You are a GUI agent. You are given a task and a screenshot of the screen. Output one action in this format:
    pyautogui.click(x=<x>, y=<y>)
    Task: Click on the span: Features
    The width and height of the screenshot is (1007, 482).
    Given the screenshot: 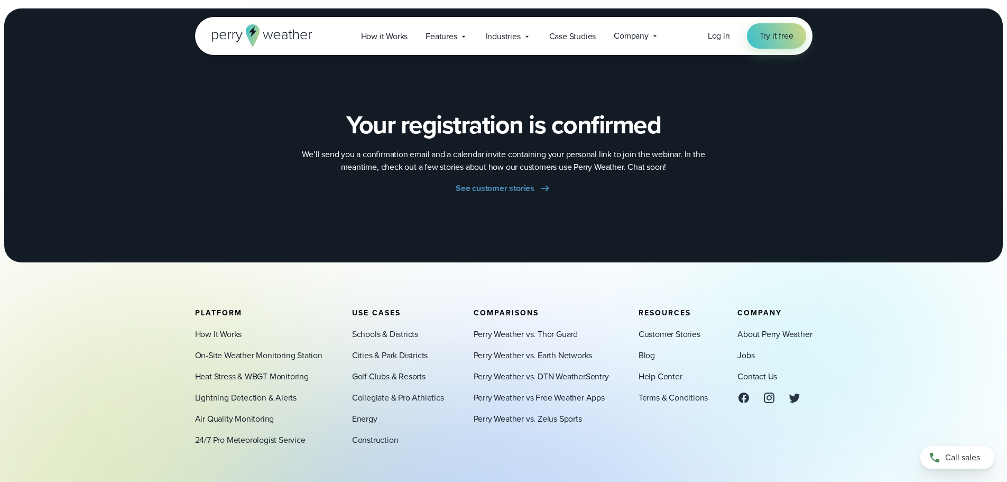 What is the action you would take?
    pyautogui.click(x=441, y=36)
    